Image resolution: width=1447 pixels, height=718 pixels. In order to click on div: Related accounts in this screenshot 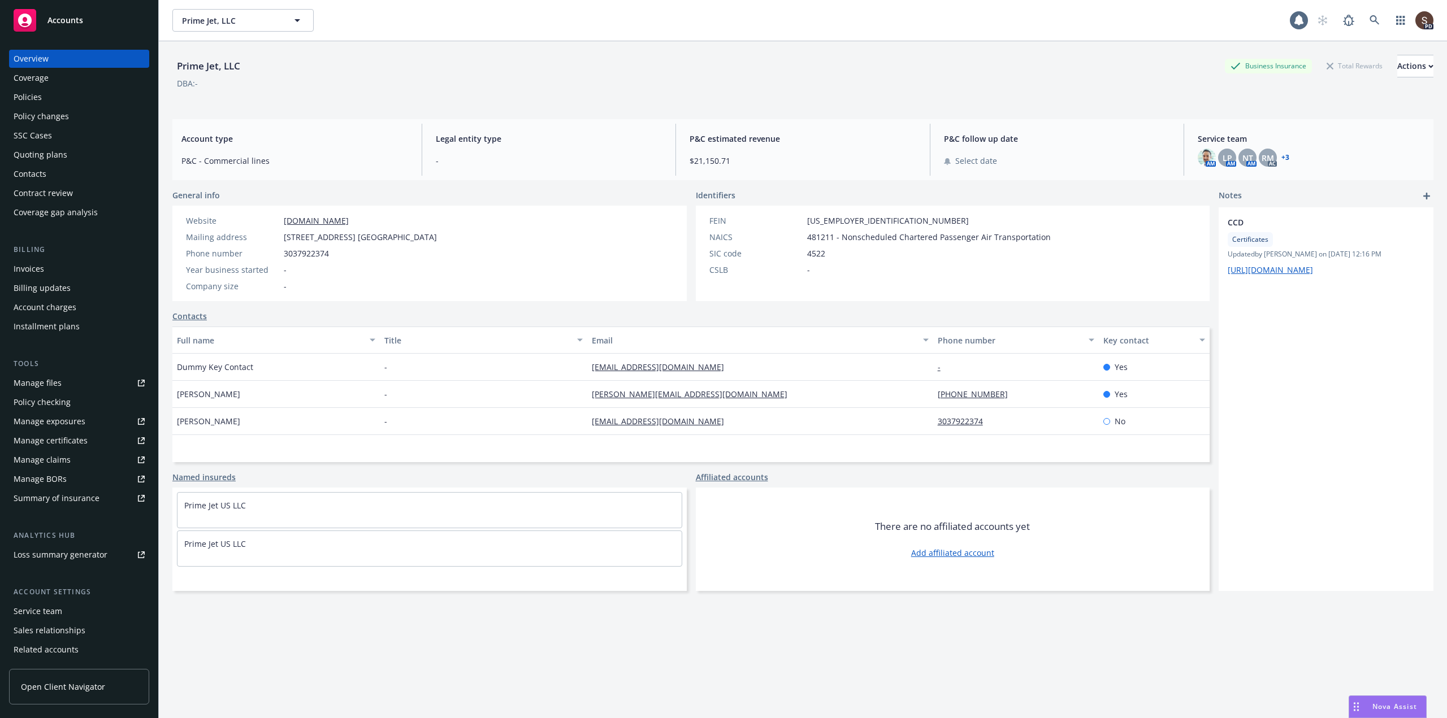, I will do `click(46, 650)`.